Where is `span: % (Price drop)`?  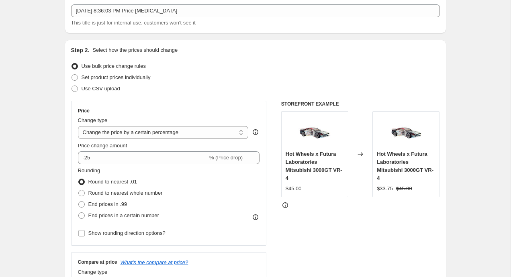
span: % (Price drop) is located at coordinates (226, 158).